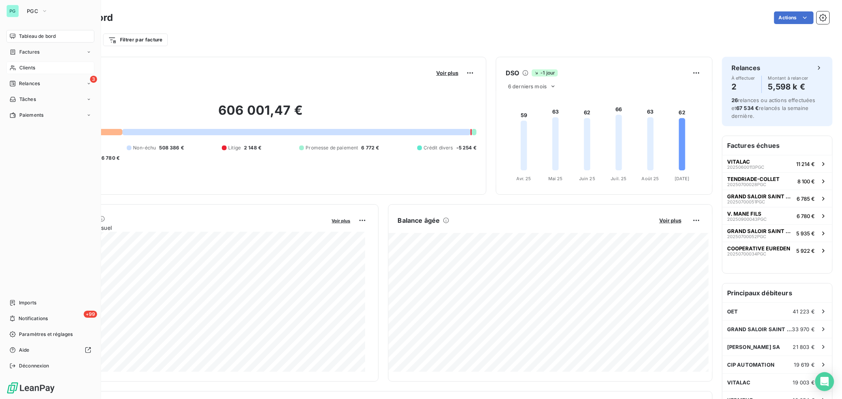  I want to click on span: 20250700028PGC, so click(746, 185).